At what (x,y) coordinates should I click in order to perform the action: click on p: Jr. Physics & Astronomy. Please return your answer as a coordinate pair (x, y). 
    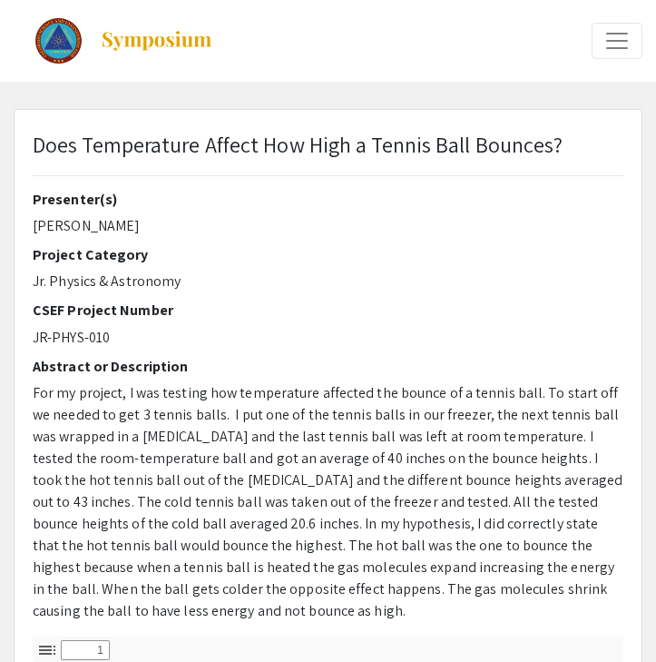
    Looking at the image, I should click on (328, 281).